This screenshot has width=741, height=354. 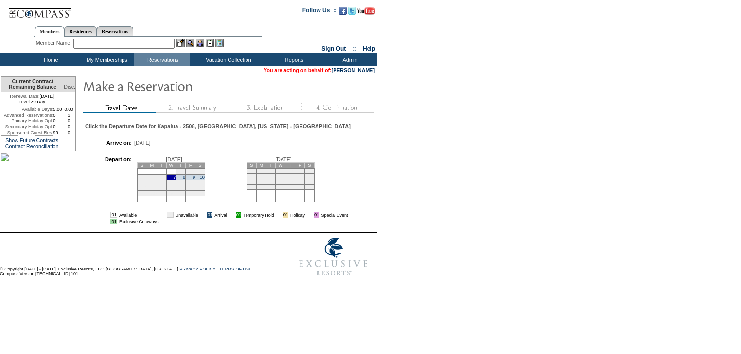 I want to click on td: 5.00, so click(x=57, y=109).